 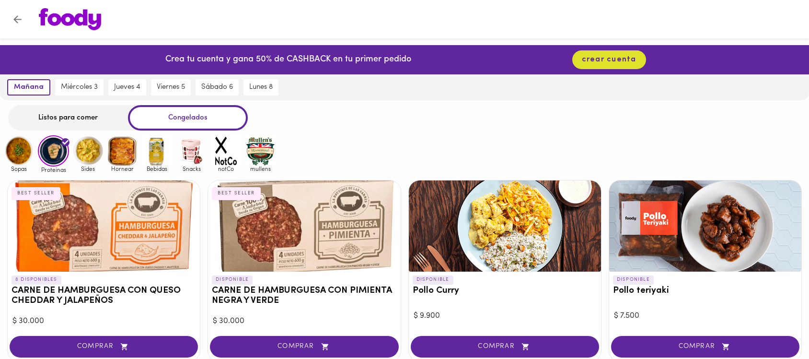 I want to click on div: Pollo teriyaki, so click(x=705, y=226).